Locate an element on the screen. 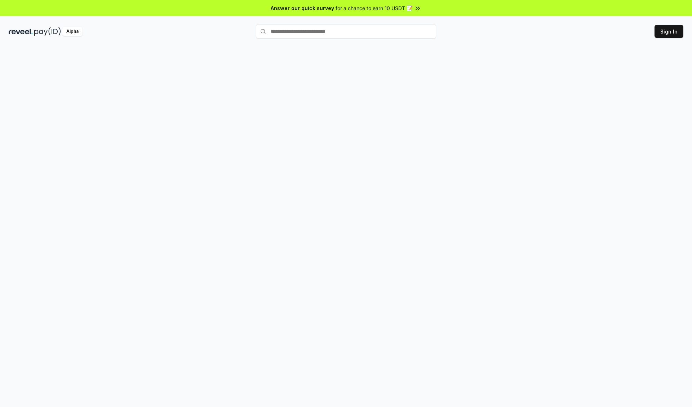  span: for a chance to earn 10 USDT 📝 is located at coordinates (374, 8).